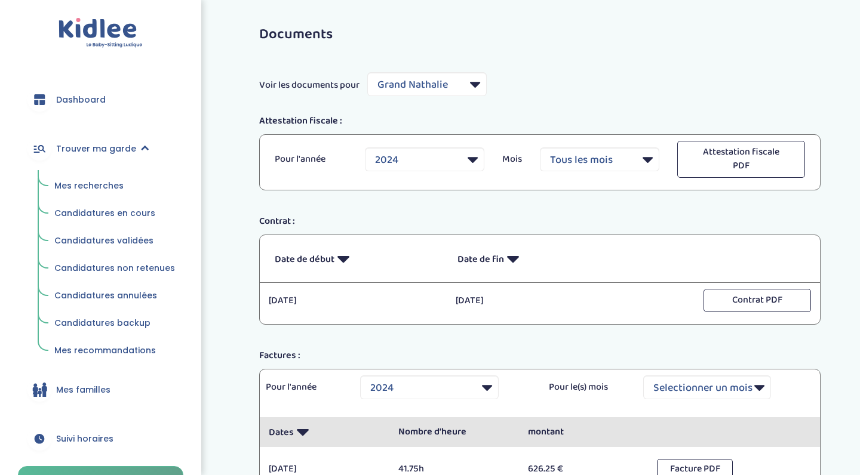 Image resolution: width=860 pixels, height=475 pixels. Describe the element at coordinates (115, 324) in the screenshot. I see `a: Candidatures backup` at that location.